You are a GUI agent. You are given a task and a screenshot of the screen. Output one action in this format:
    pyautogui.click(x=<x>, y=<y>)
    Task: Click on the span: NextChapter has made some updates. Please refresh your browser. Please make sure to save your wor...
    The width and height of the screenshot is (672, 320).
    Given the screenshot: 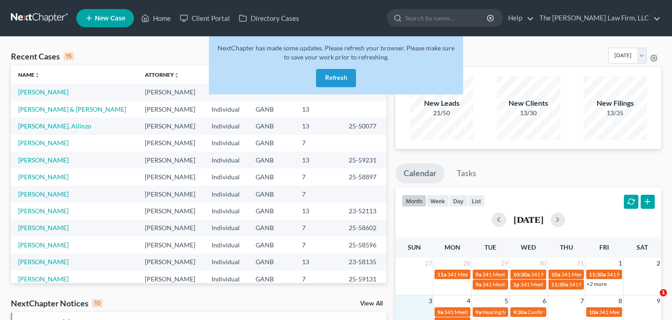 What is the action you would take?
    pyautogui.click(x=336, y=52)
    